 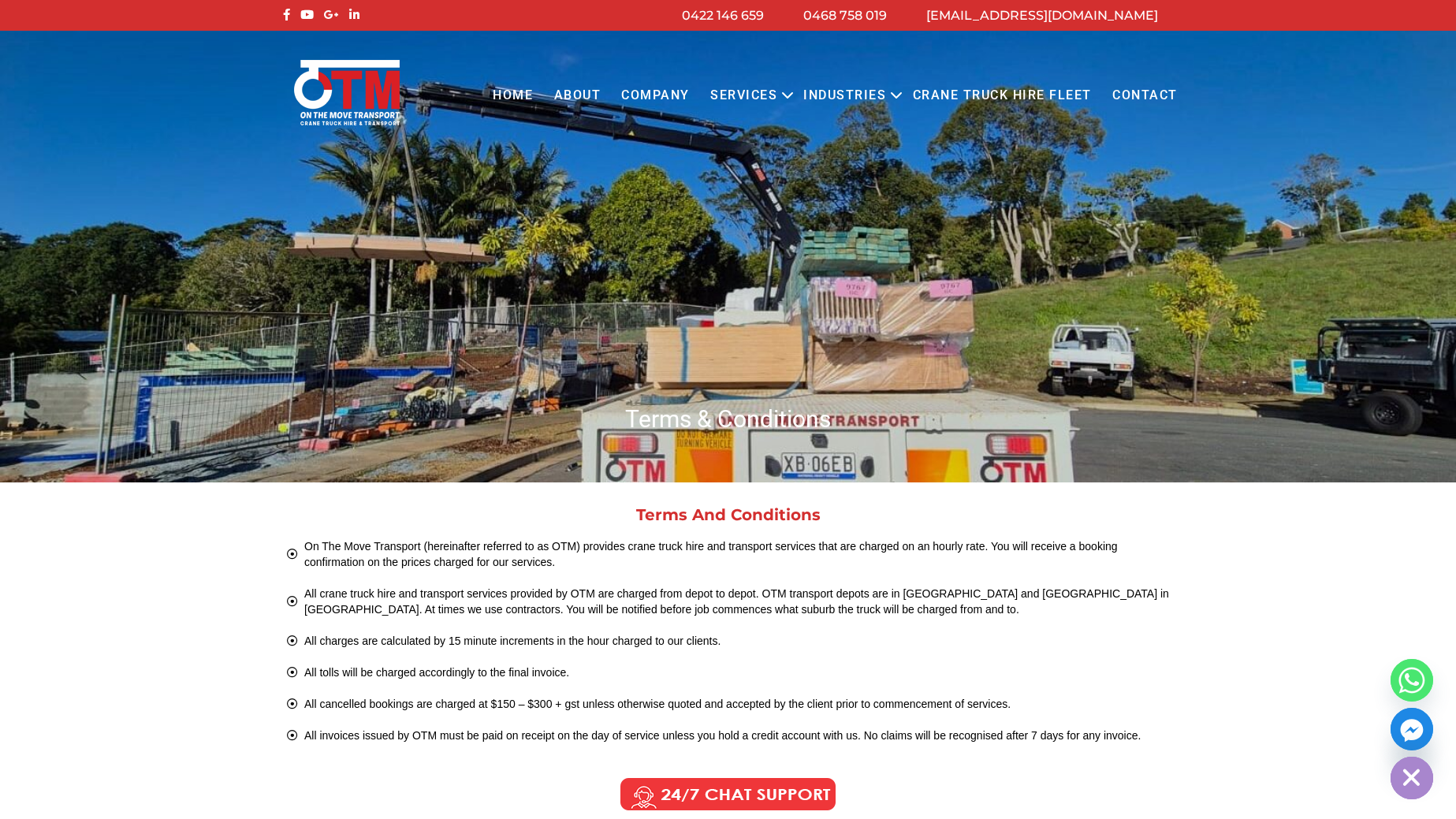 What do you see at coordinates (577, 95) in the screenshot?
I see `a: About` at bounding box center [577, 95].